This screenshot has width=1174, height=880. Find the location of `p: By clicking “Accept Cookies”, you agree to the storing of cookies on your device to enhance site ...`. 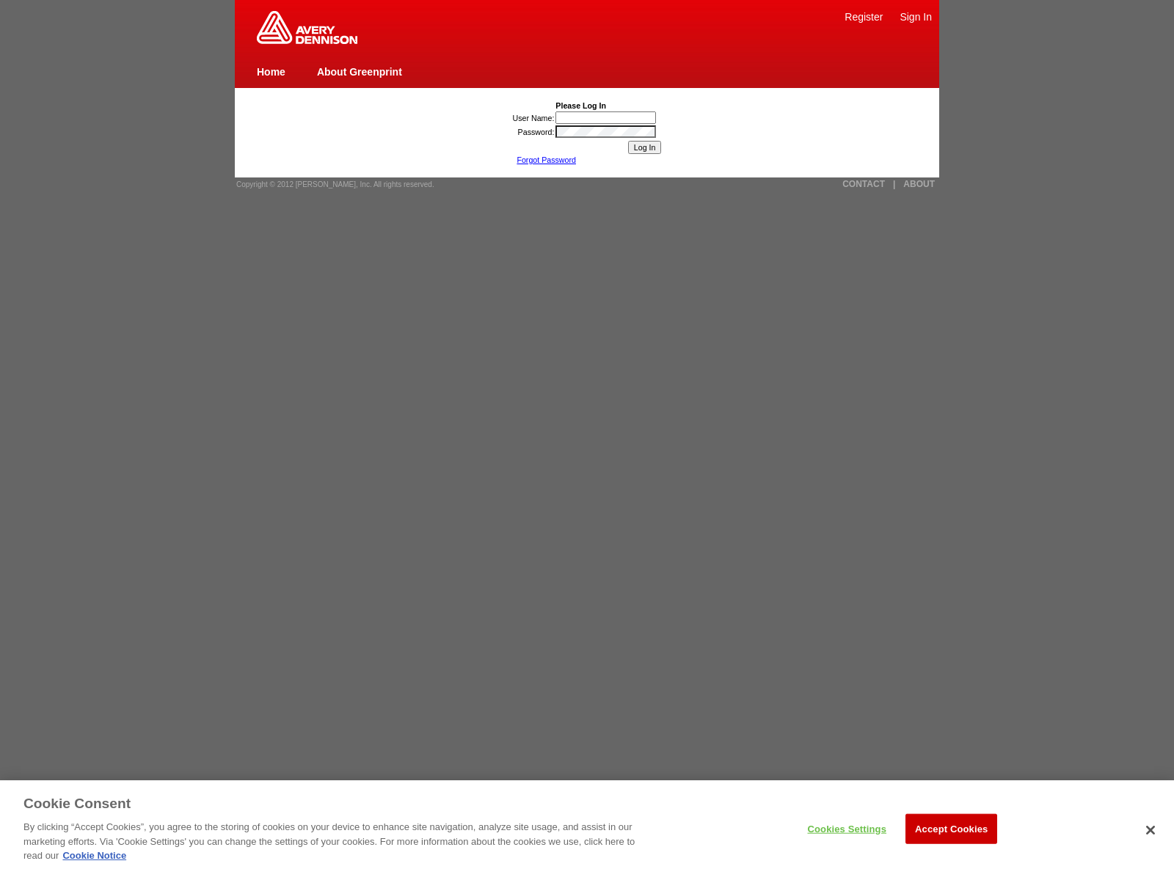

p: By clicking “Accept Cookies”, you agree to the storing of cookies on your device to enhance site ... is located at coordinates (334, 841).